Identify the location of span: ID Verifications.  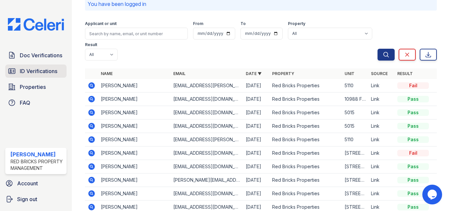
(39, 71).